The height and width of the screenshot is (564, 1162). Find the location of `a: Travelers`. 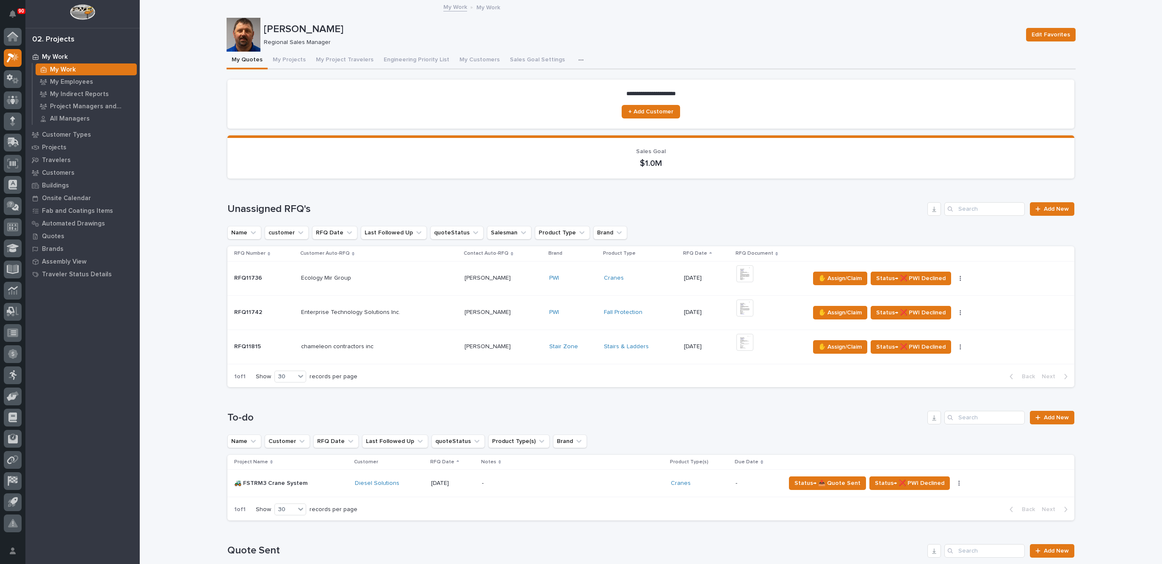

a: Travelers is located at coordinates (83, 160).